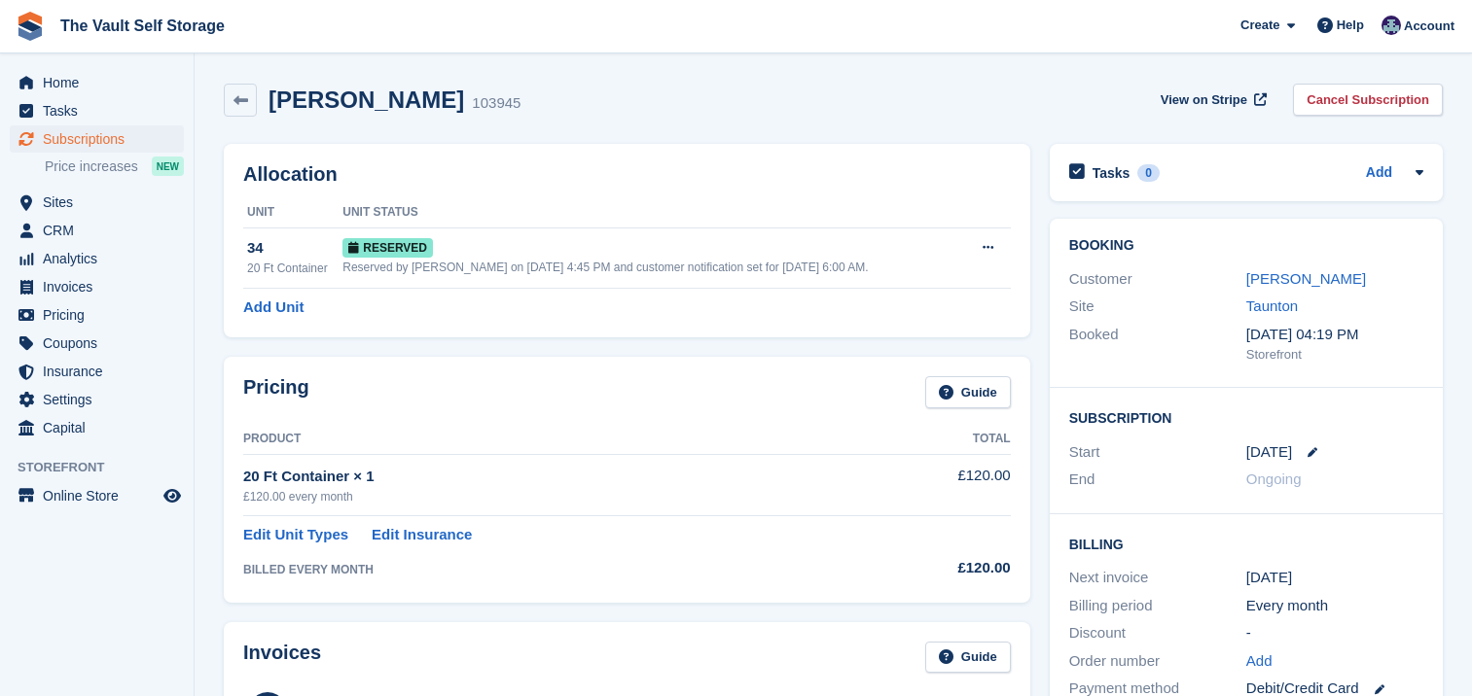 Image resolution: width=1472 pixels, height=696 pixels. I want to click on span: Tasks, so click(101, 111).